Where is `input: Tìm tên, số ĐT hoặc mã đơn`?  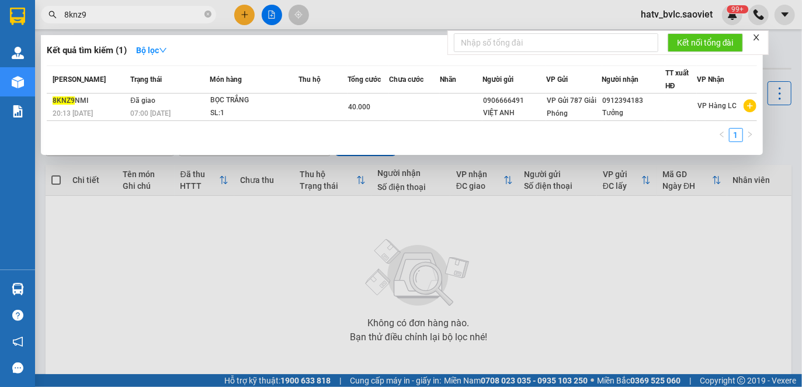 input: Tìm tên, số ĐT hoặc mã đơn is located at coordinates (133, 15).